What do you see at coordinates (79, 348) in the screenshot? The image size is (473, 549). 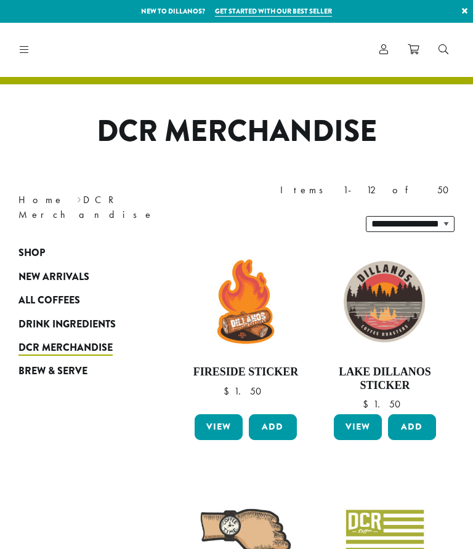 I see `a: DCR Merchandise` at bounding box center [79, 348].